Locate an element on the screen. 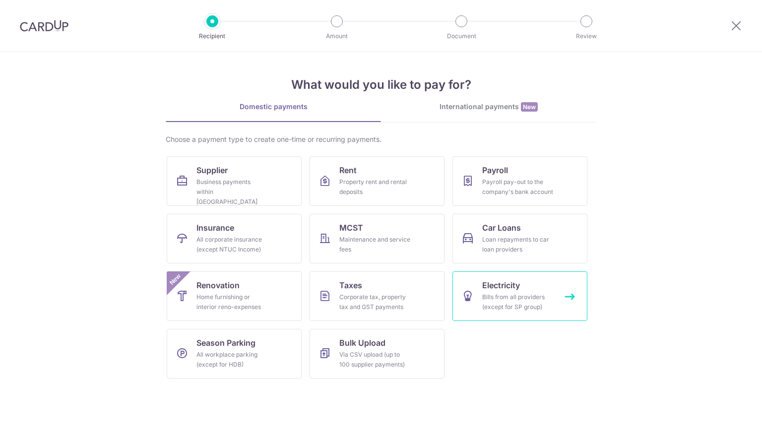 The width and height of the screenshot is (762, 441). div: Property rent and rental deposits is located at coordinates (375, 187).